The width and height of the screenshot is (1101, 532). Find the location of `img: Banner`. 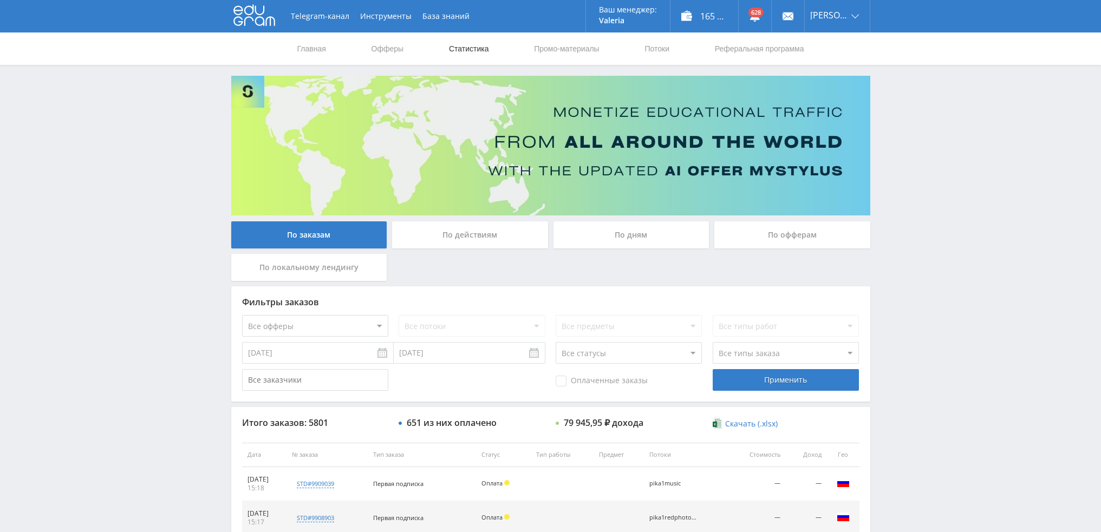

img: Banner is located at coordinates (551, 146).